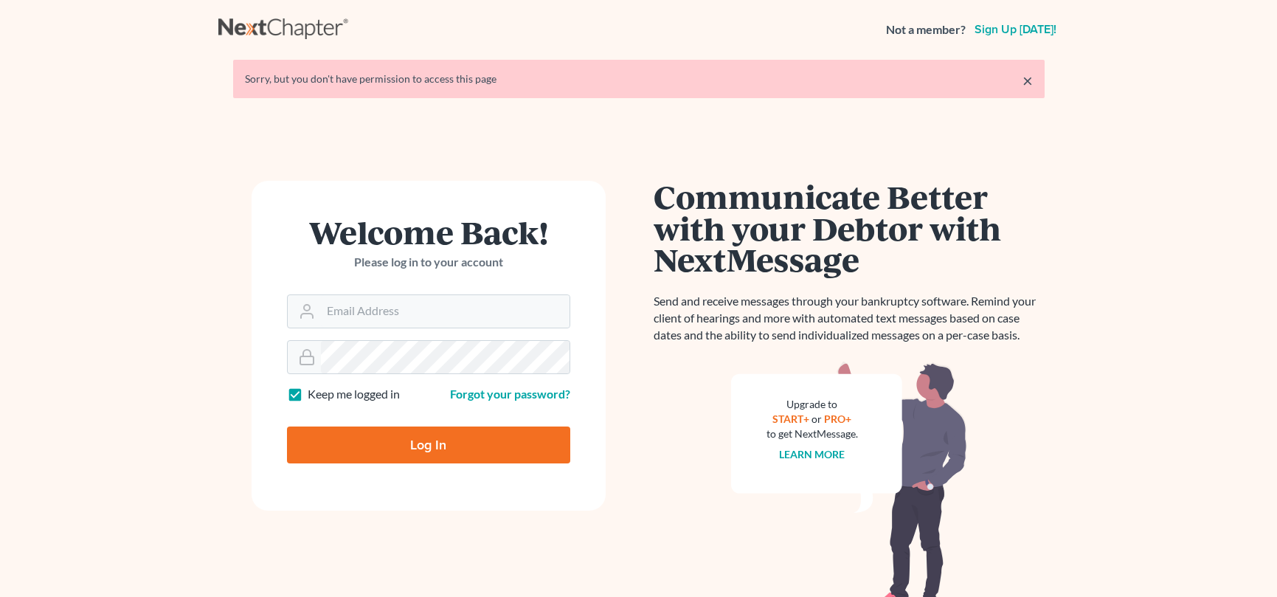 Image resolution: width=1277 pixels, height=597 pixels. Describe the element at coordinates (811, 454) in the screenshot. I see `a: Learn more` at that location.